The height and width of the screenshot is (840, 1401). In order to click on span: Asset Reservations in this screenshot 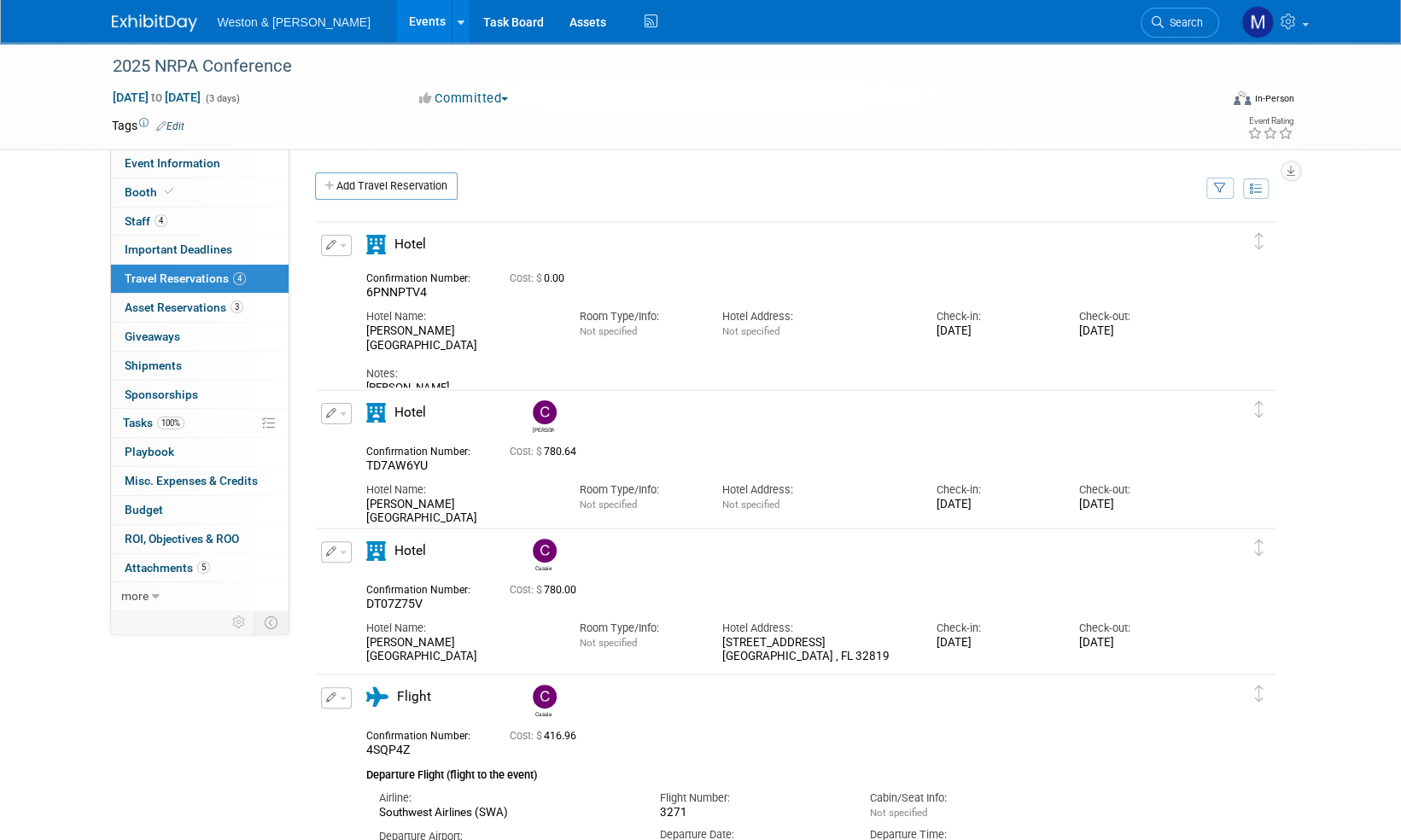, I will do `click(183, 307)`.